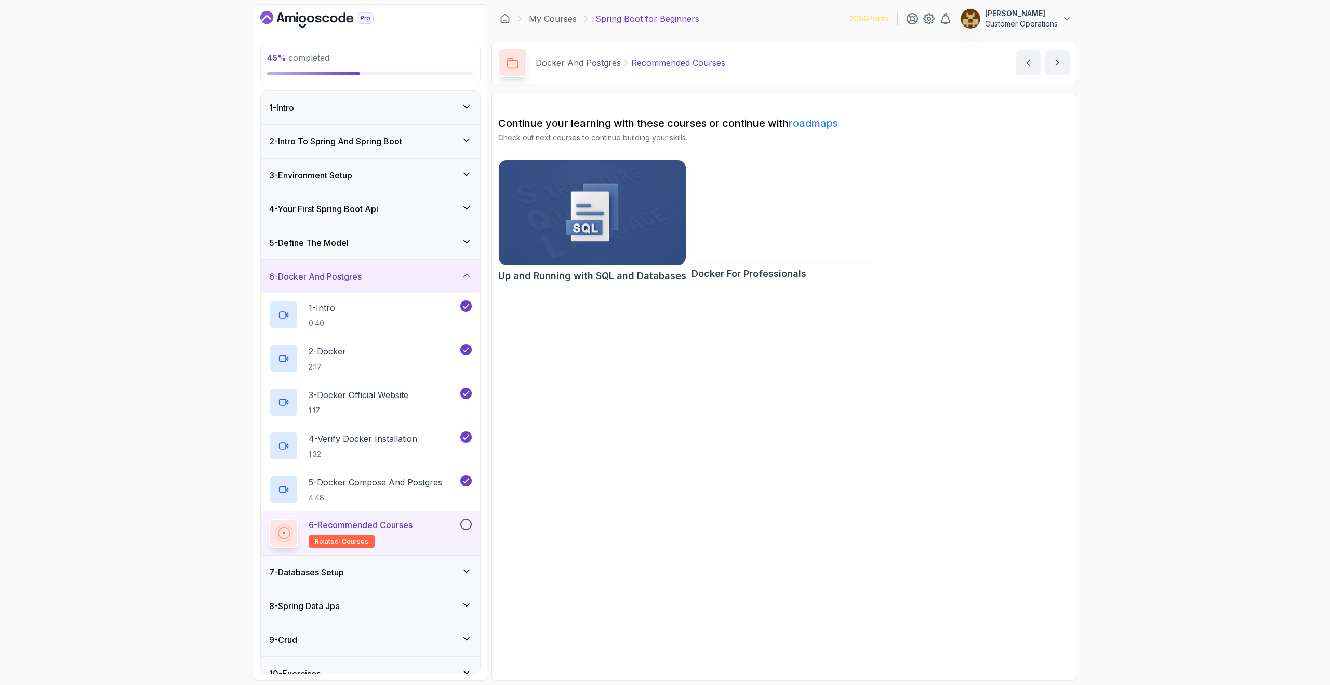 This screenshot has height=685, width=1330. I want to click on p: Check out next courses to continue building your skills., so click(784, 138).